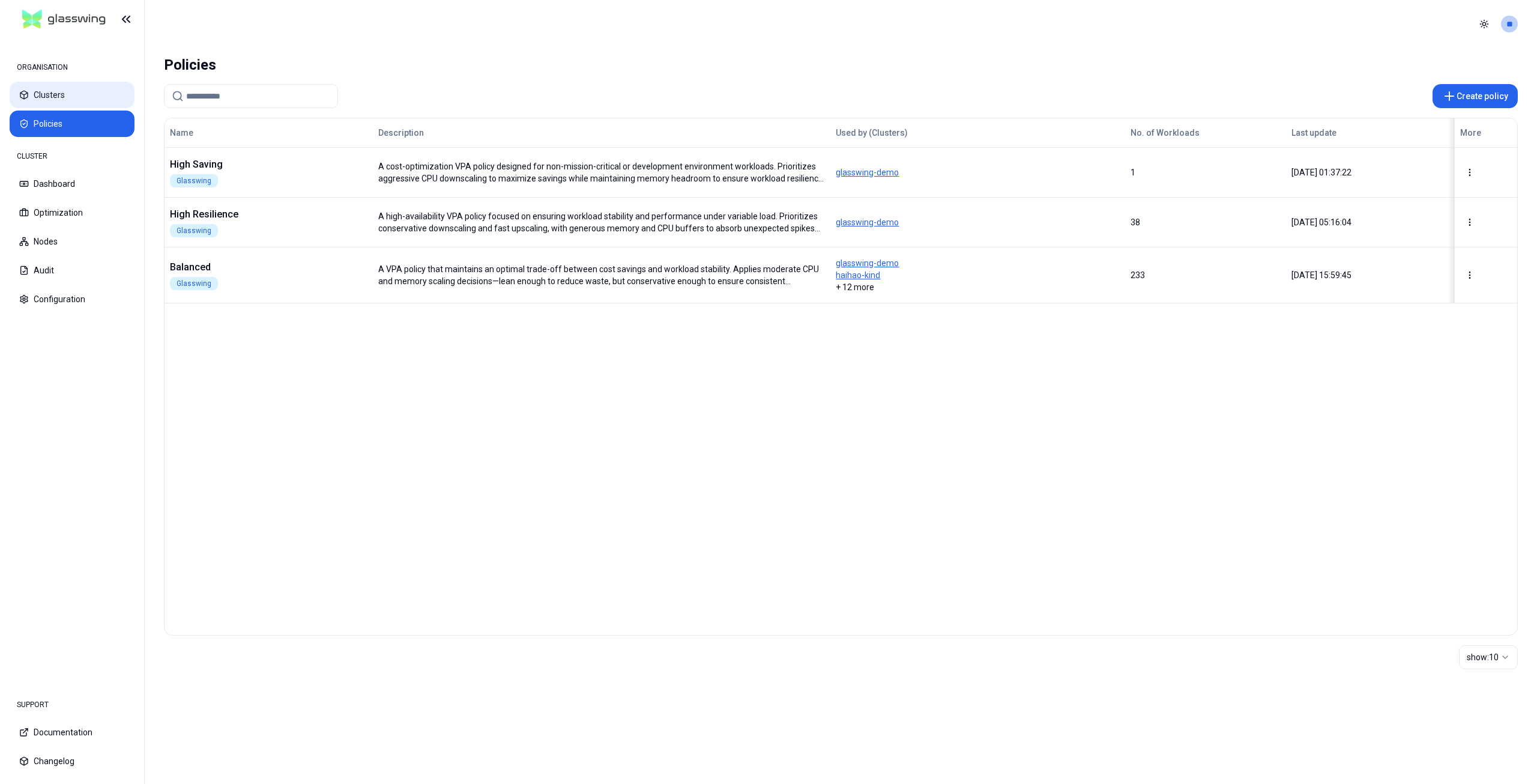 The height and width of the screenshot is (784, 1537). Describe the element at coordinates (72, 241) in the screenshot. I see `button: Nodes` at that location.